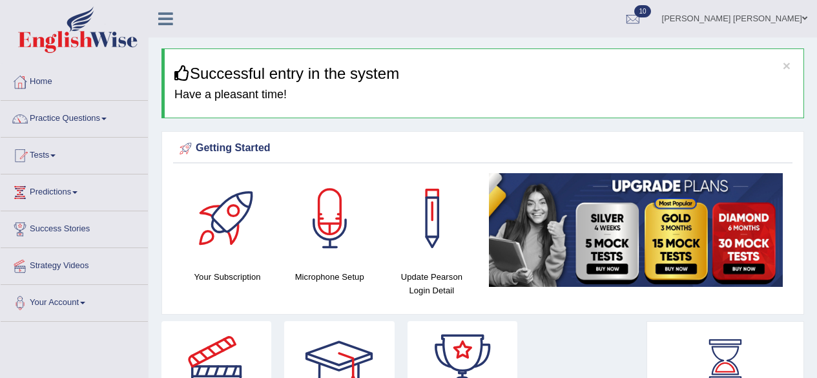 The height and width of the screenshot is (378, 817). Describe the element at coordinates (74, 301) in the screenshot. I see `a: Your Account` at that location.